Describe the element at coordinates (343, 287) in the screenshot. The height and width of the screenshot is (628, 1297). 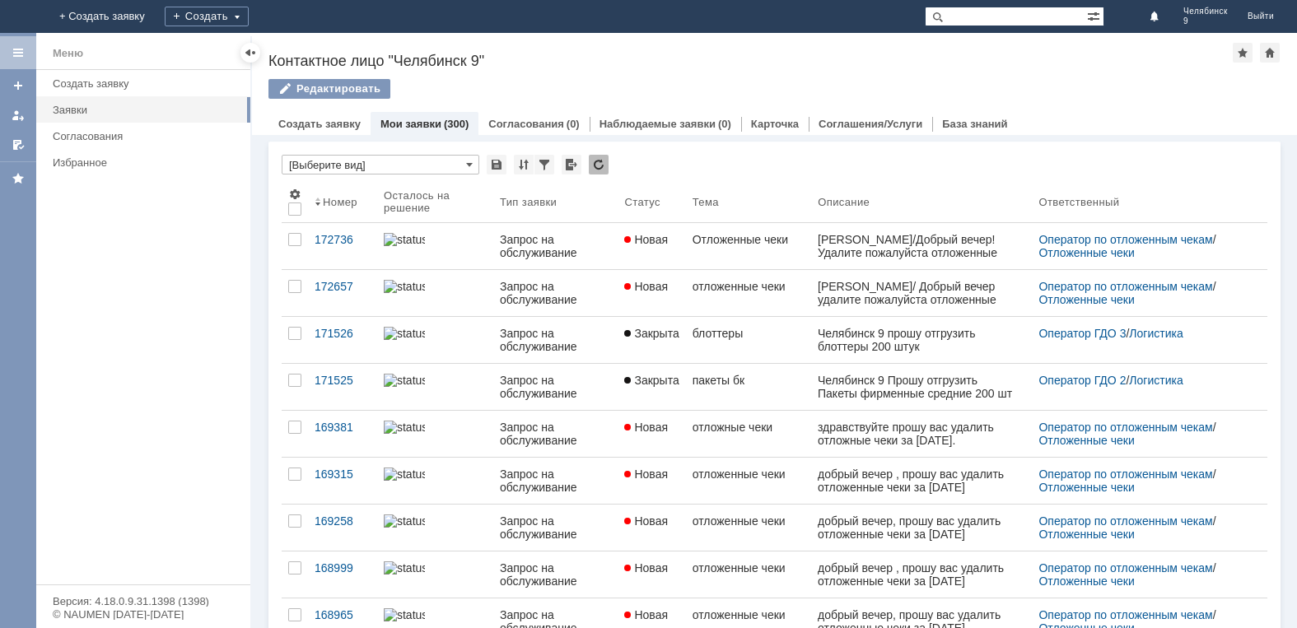
I see `div: 172657` at that location.